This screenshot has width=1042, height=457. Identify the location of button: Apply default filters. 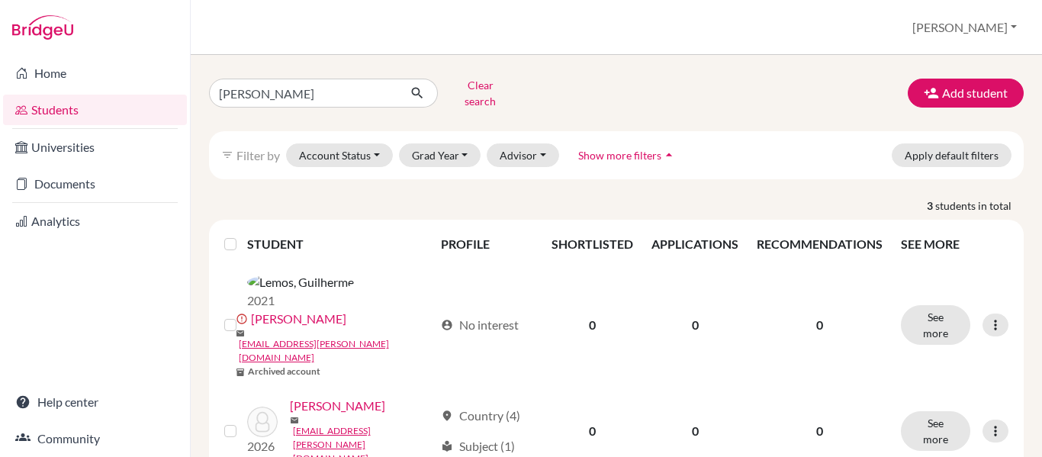
(951, 155).